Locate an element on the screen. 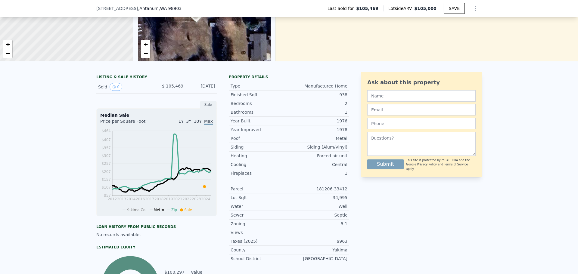 The image size is (578, 274). tspan: 2021 is located at coordinates (178, 199).